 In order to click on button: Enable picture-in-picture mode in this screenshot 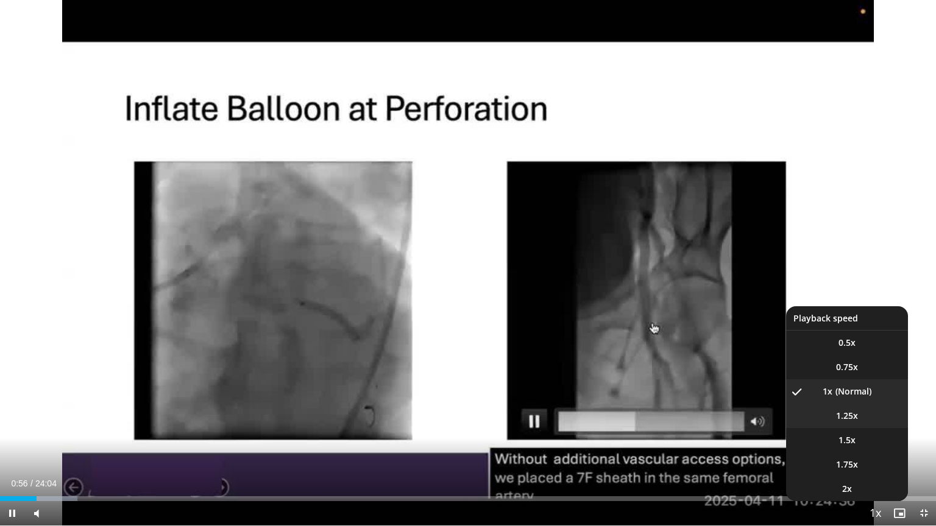, I will do `click(899, 513)`.